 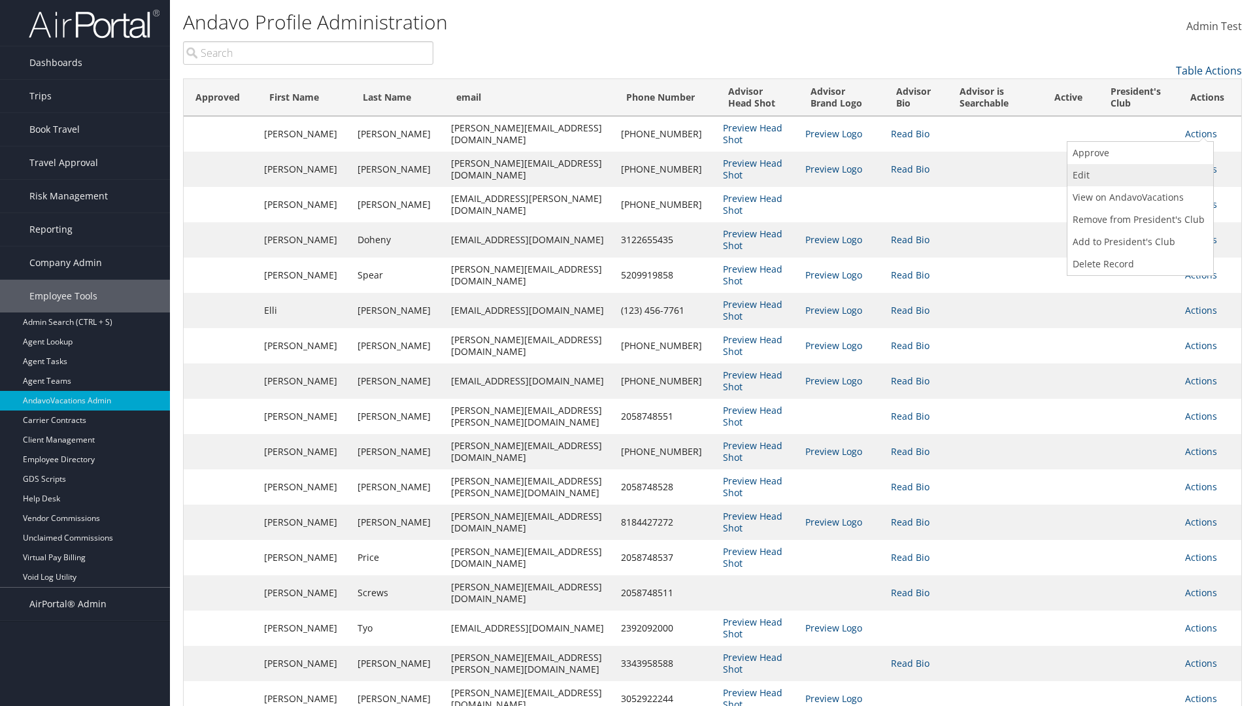 I want to click on td: Spear, so click(x=397, y=275).